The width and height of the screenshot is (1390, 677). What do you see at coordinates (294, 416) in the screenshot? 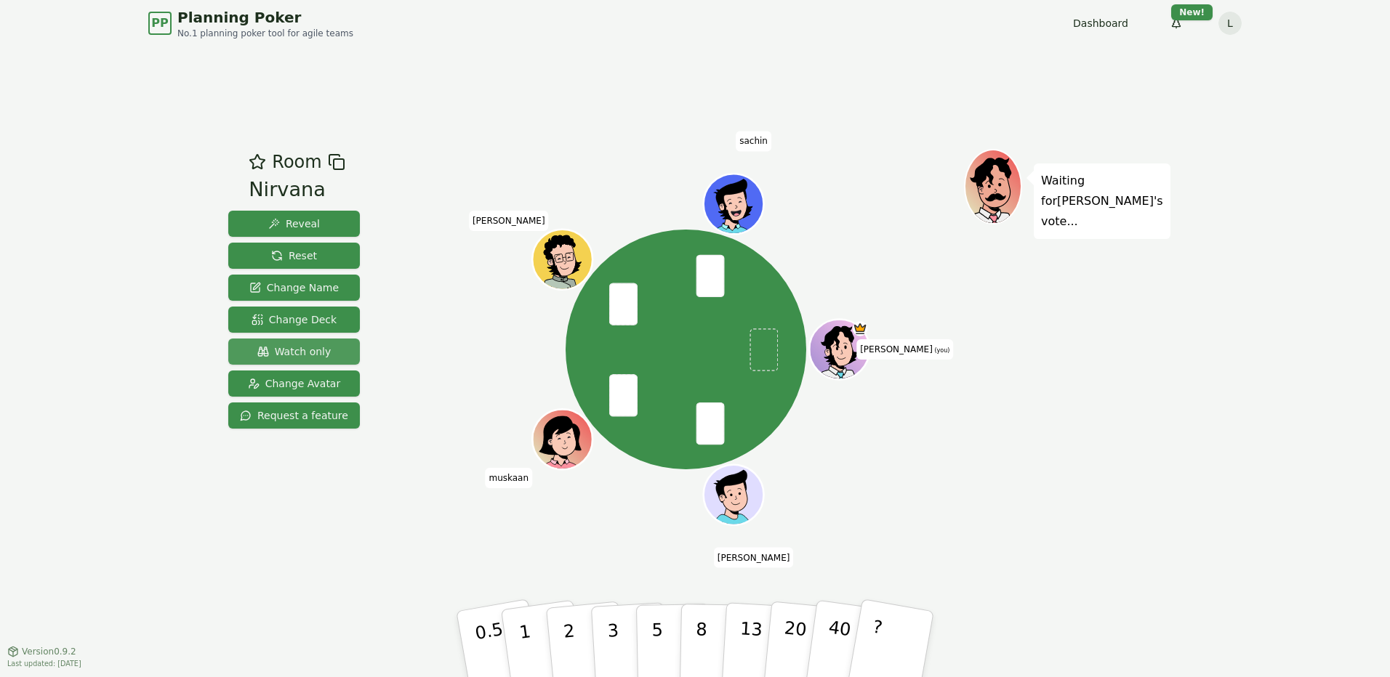
I see `button: Request a feature` at bounding box center [294, 416].